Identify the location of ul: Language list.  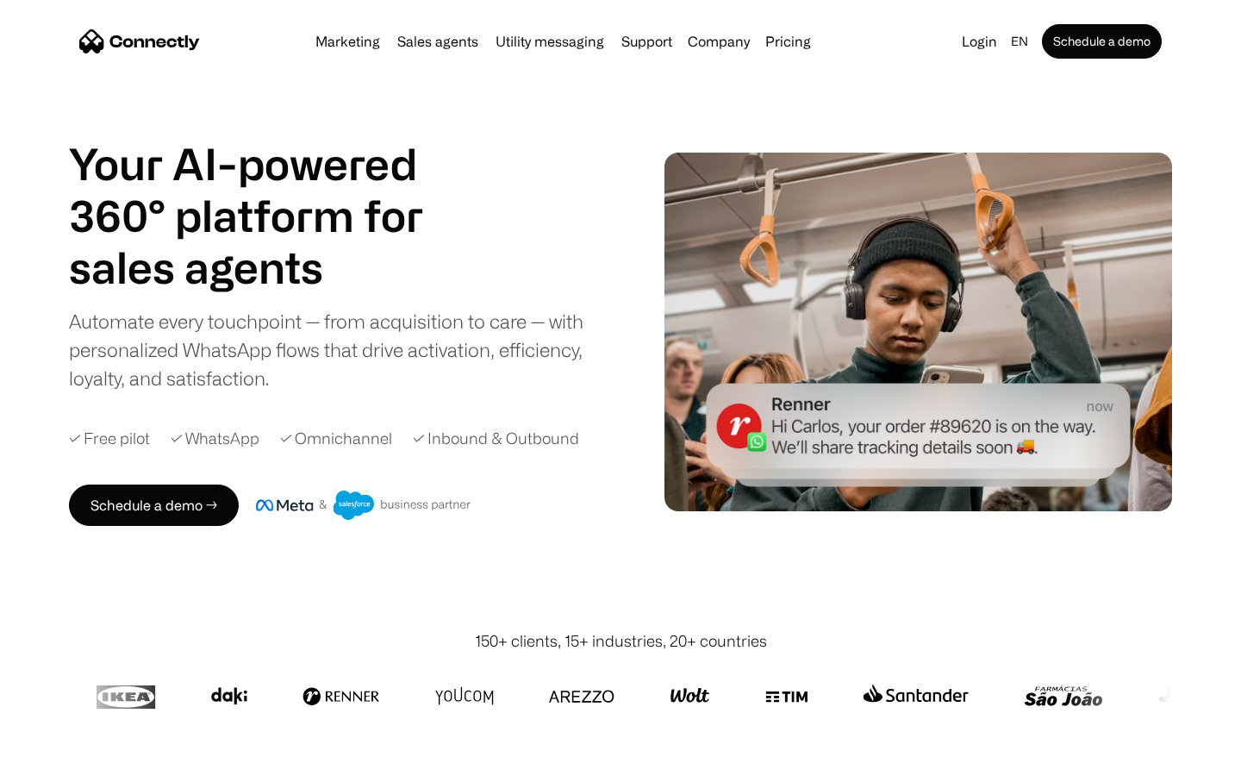
(69, 758).